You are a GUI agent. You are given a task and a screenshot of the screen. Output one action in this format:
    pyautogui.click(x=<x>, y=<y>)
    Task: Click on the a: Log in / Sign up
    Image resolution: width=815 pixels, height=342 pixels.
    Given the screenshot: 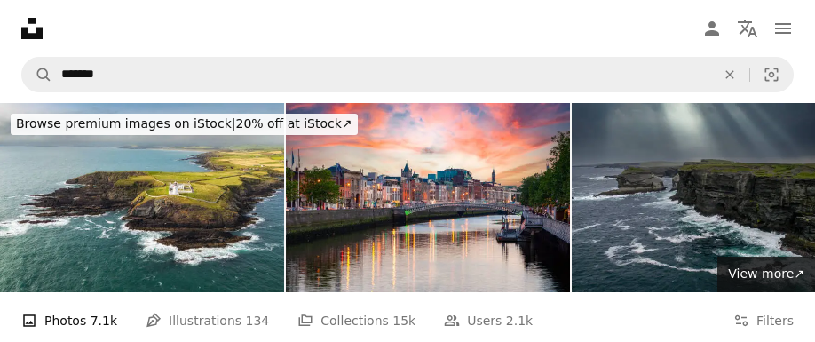 What is the action you would take?
    pyautogui.click(x=712, y=28)
    